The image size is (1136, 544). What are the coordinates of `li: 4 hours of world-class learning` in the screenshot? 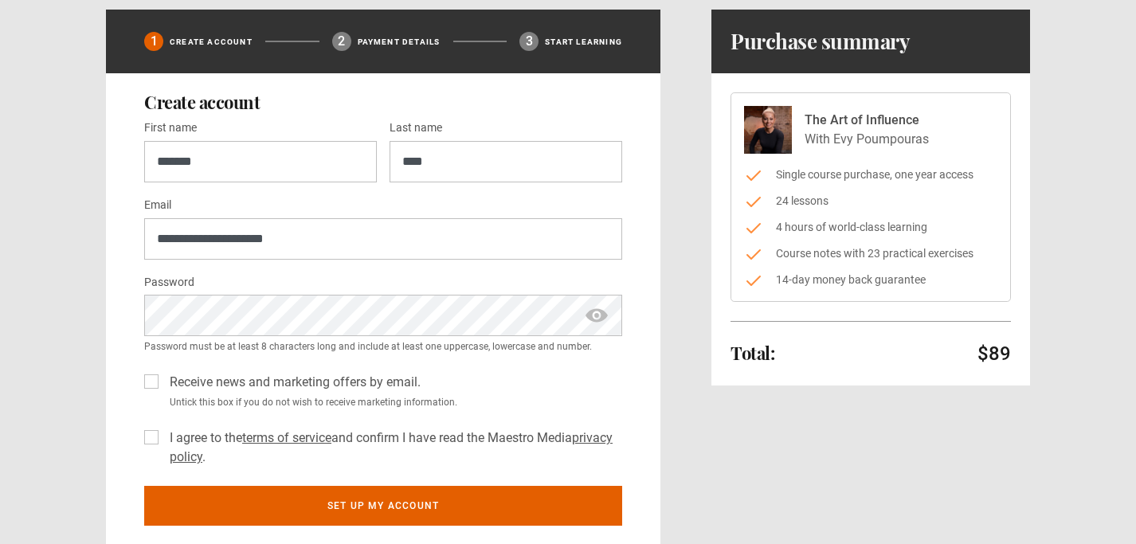 It's located at (871, 227).